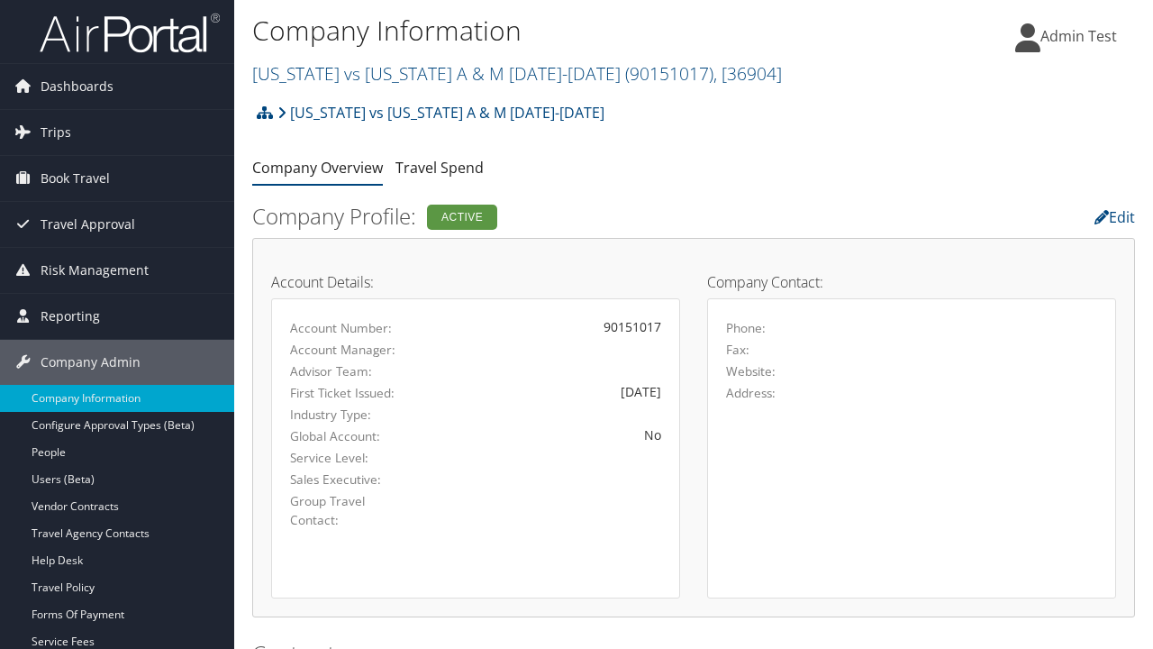 This screenshot has width=1153, height=649. Describe the element at coordinates (317, 168) in the screenshot. I see `a: Company Overview` at that location.